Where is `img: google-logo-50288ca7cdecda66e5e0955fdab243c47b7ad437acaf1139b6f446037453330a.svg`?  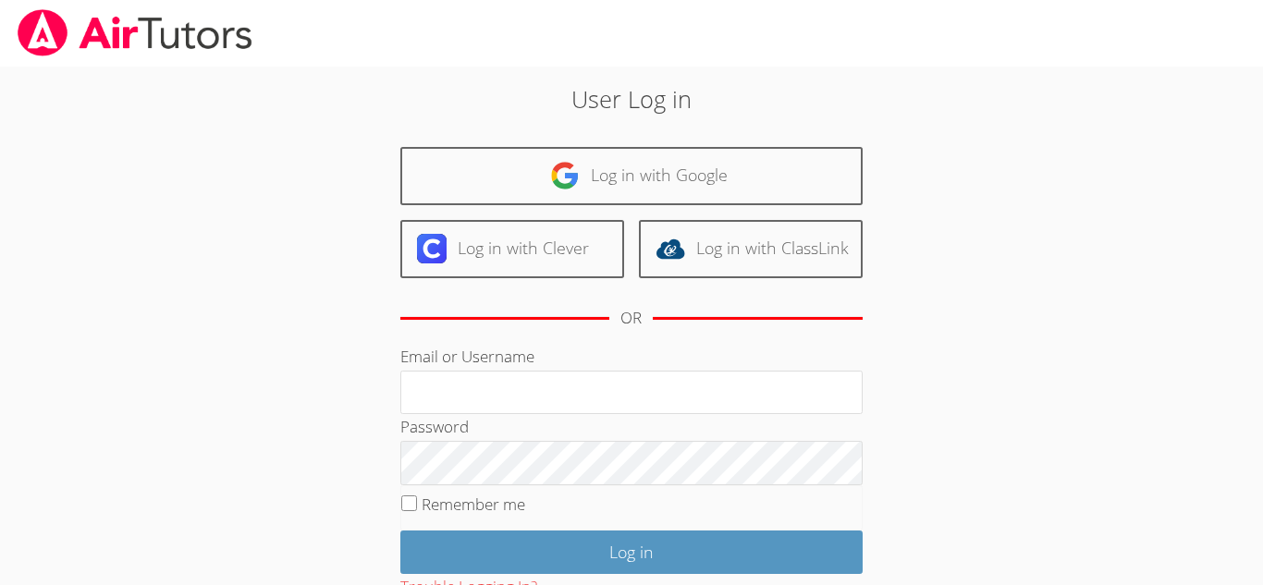
img: google-logo-50288ca7cdecda66e5e0955fdab243c47b7ad437acaf1139b6f446037453330a.svg is located at coordinates (565, 176).